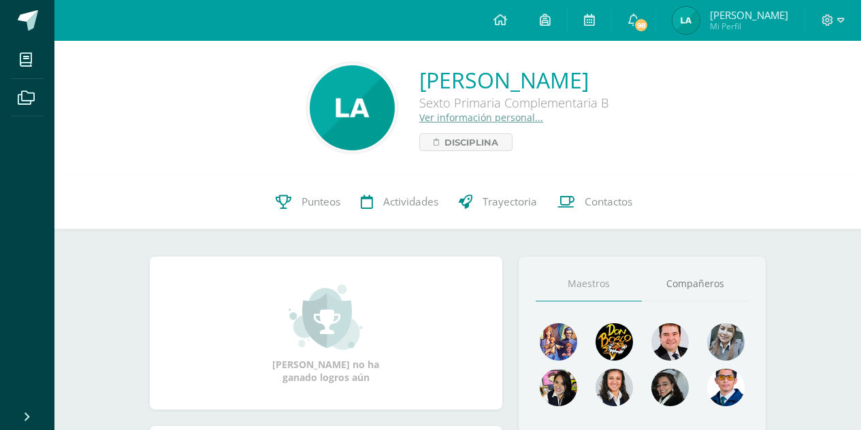 The image size is (861, 430). Describe the element at coordinates (669, 387) in the screenshot. I see `img: 6377130e5e35d8d0020f001f75faf696.png` at that location.